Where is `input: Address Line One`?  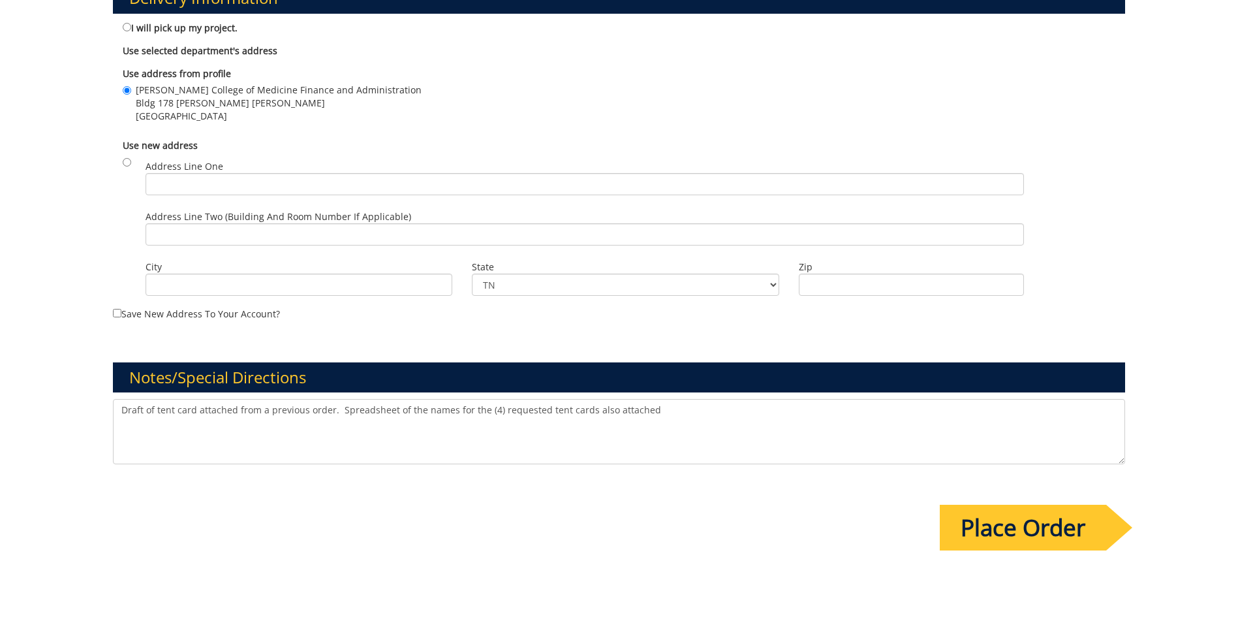
input: Address Line One is located at coordinates (585, 184).